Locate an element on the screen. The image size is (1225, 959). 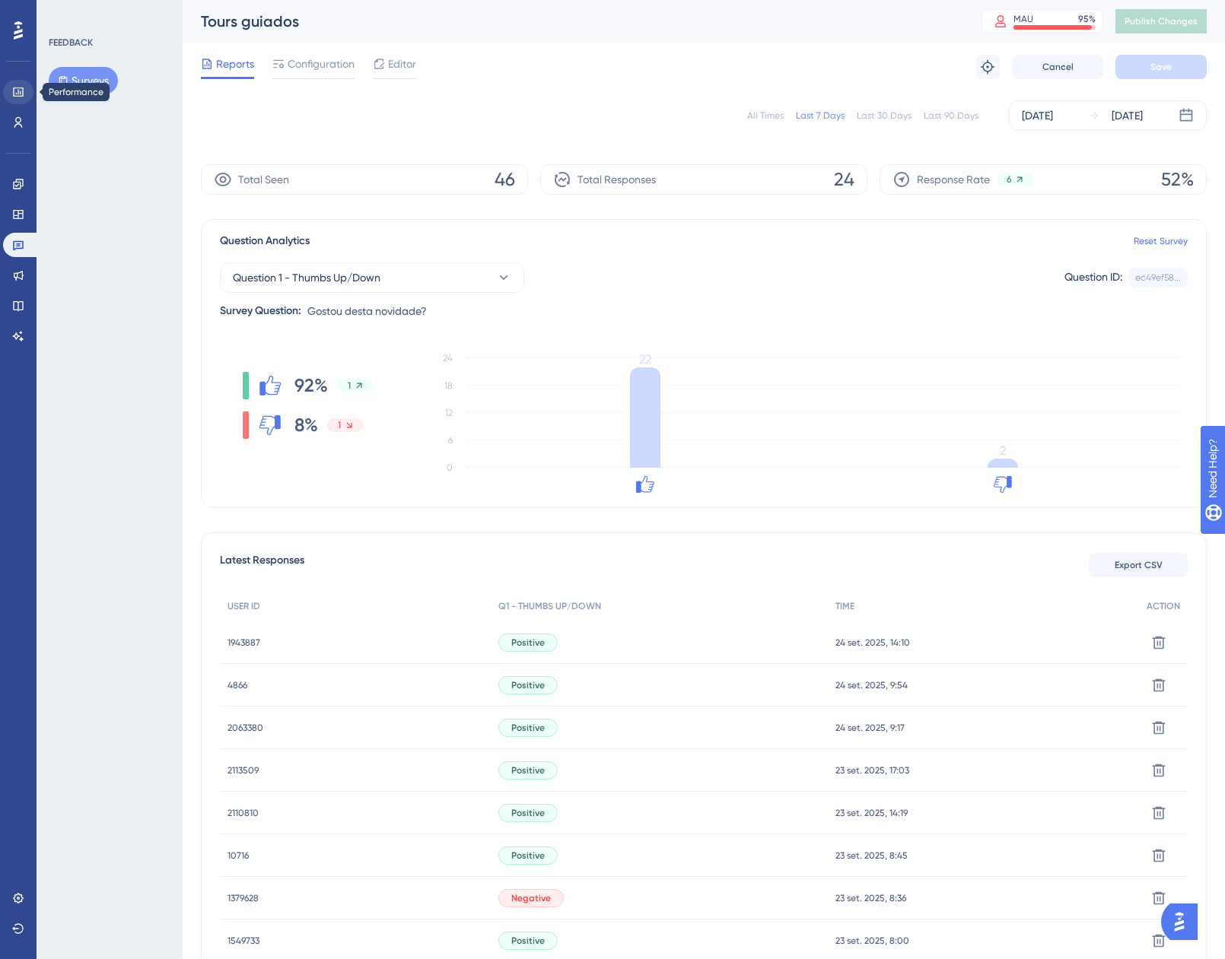
span: Total Seen is located at coordinates (263, 180).